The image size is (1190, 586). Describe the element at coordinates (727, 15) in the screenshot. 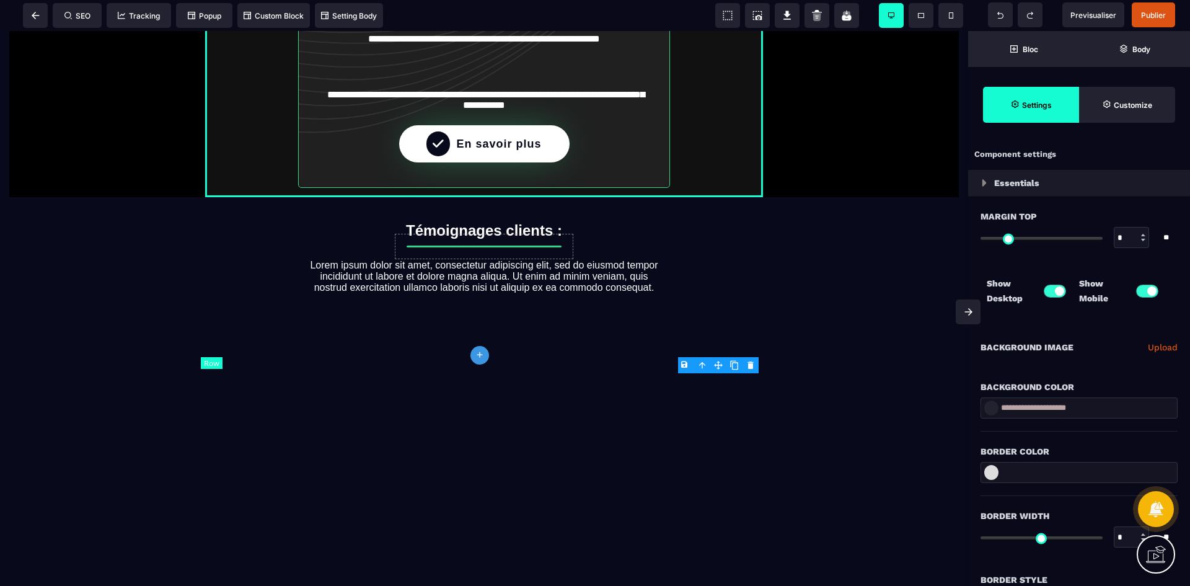

I see `span: View components` at that location.